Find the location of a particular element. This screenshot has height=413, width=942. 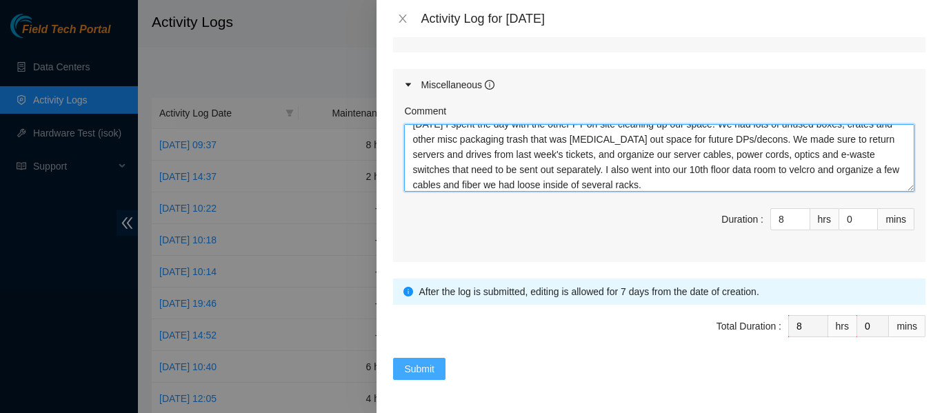

textarea: Comment is located at coordinates (659, 158).